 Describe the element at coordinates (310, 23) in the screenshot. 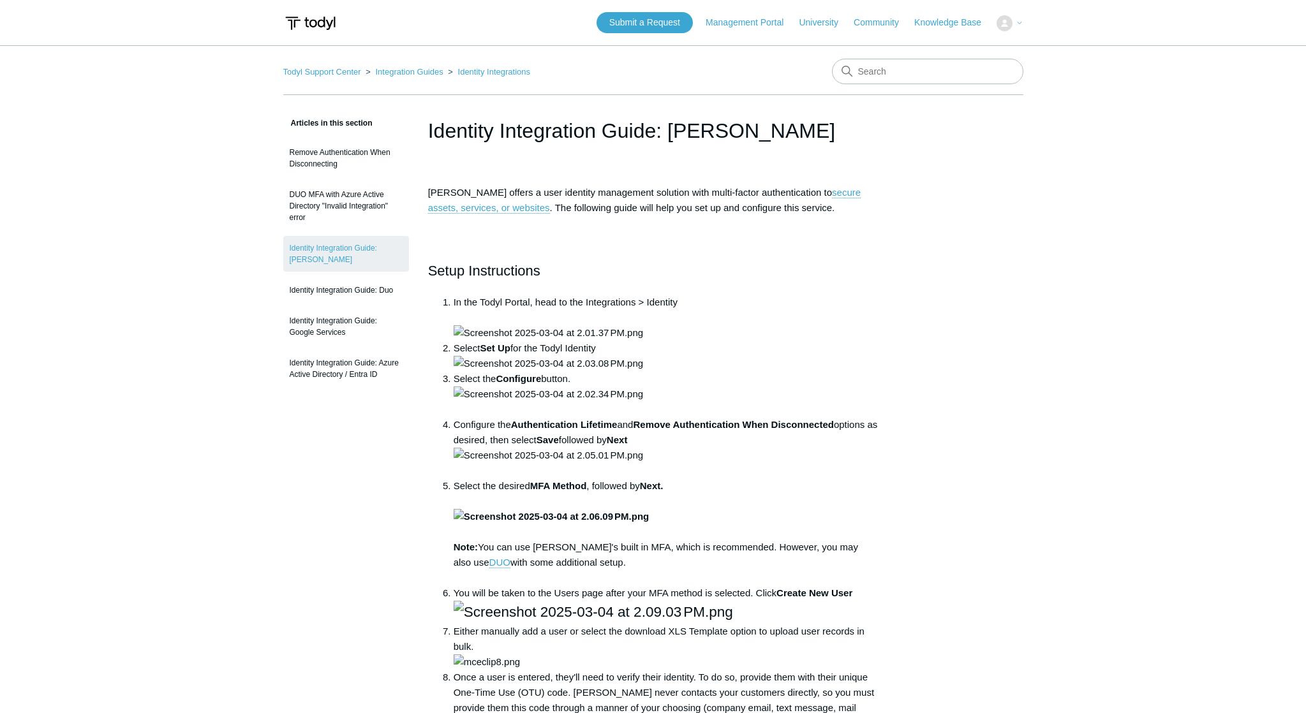

I see `img: Todyl Support Center Help Center home page` at that location.